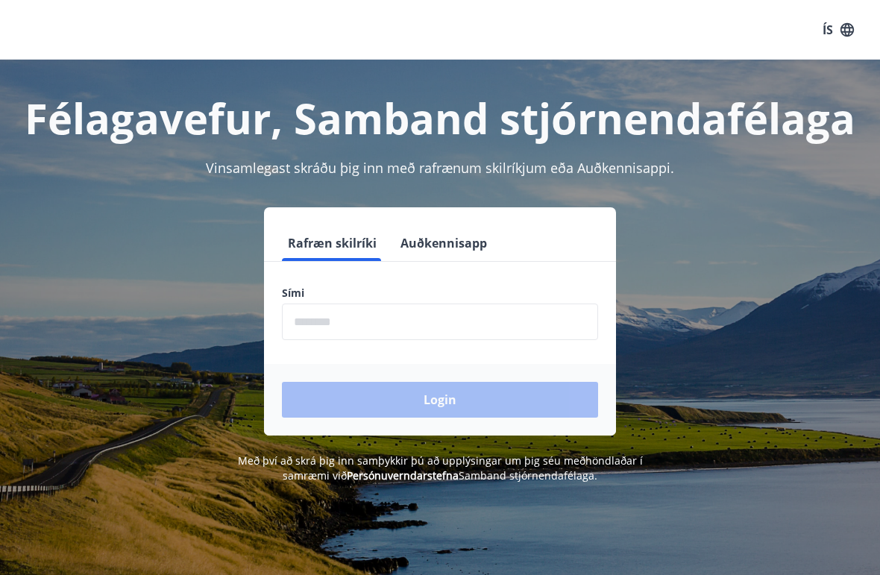 The width and height of the screenshot is (880, 575). Describe the element at coordinates (440, 468) in the screenshot. I see `span: Með því að skrá þig inn samþykkir þú að upplýsingar um þig séu meðhöndlaðar í samræmi við Samband...` at that location.